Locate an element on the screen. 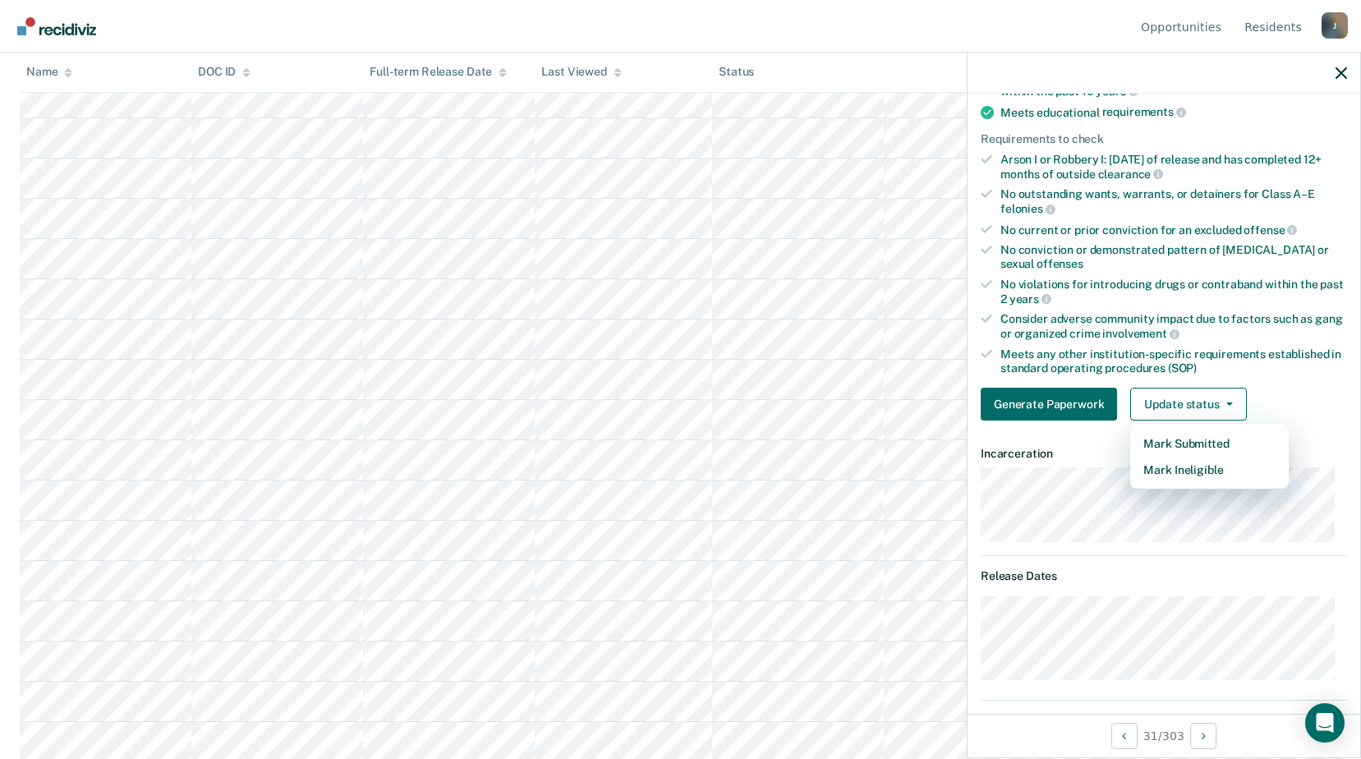 This screenshot has height=759, width=1361. div: Status is located at coordinates (736, 72).